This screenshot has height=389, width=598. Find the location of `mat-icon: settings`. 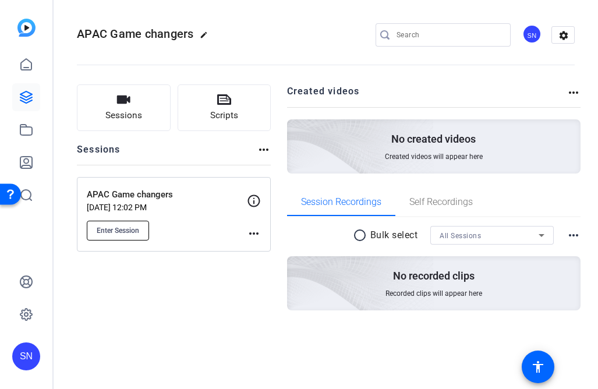

mat-icon: settings is located at coordinates (564, 36).